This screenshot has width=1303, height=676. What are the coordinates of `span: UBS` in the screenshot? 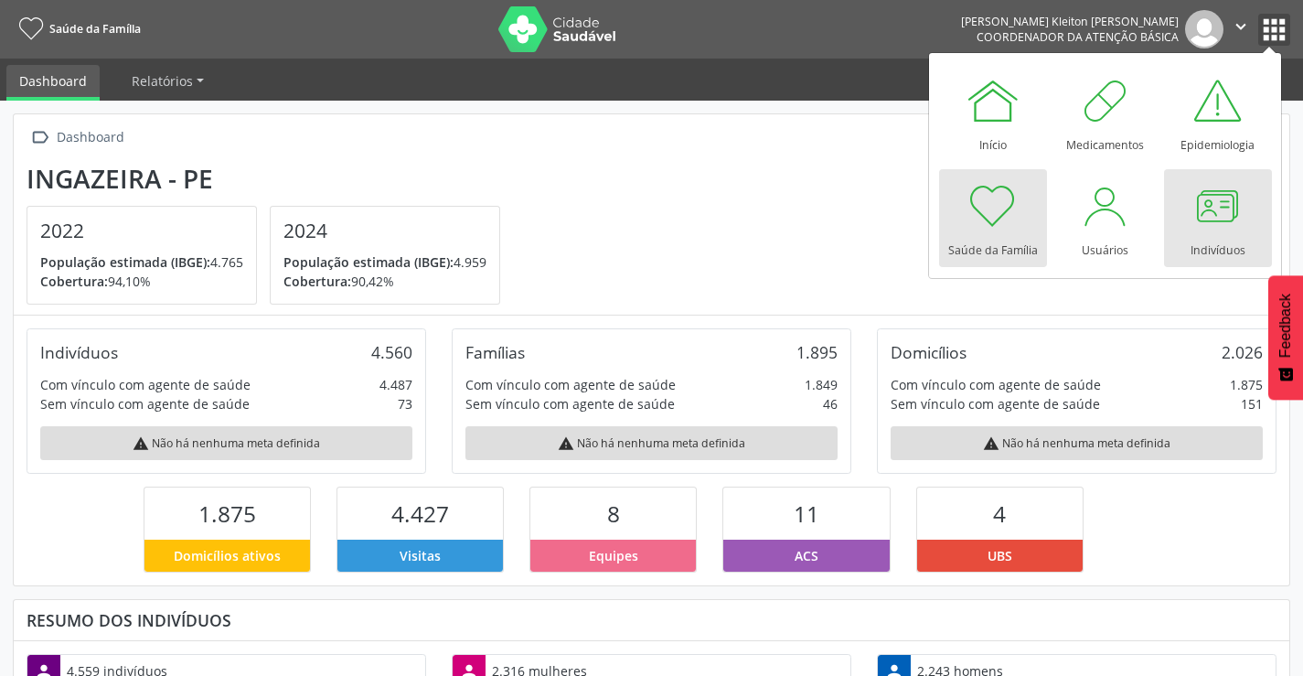 It's located at (1000, 555).